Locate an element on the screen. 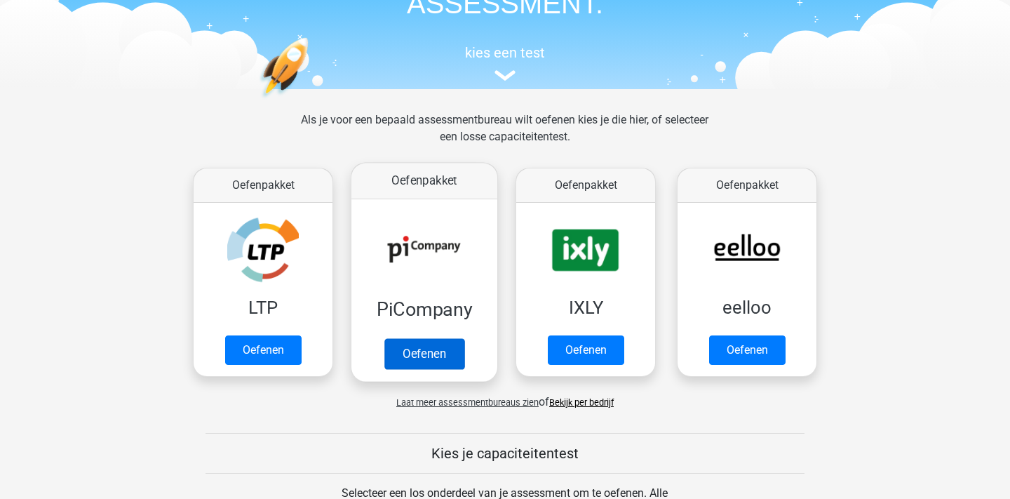 The image size is (1010, 499). img: assessment is located at coordinates (505, 75).